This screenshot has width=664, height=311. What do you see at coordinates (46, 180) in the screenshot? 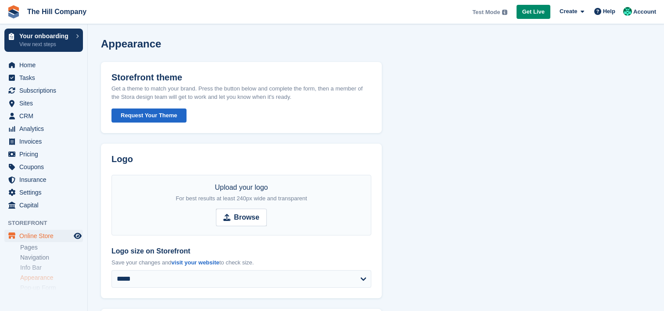
I see `span: Insurance` at bounding box center [46, 180].